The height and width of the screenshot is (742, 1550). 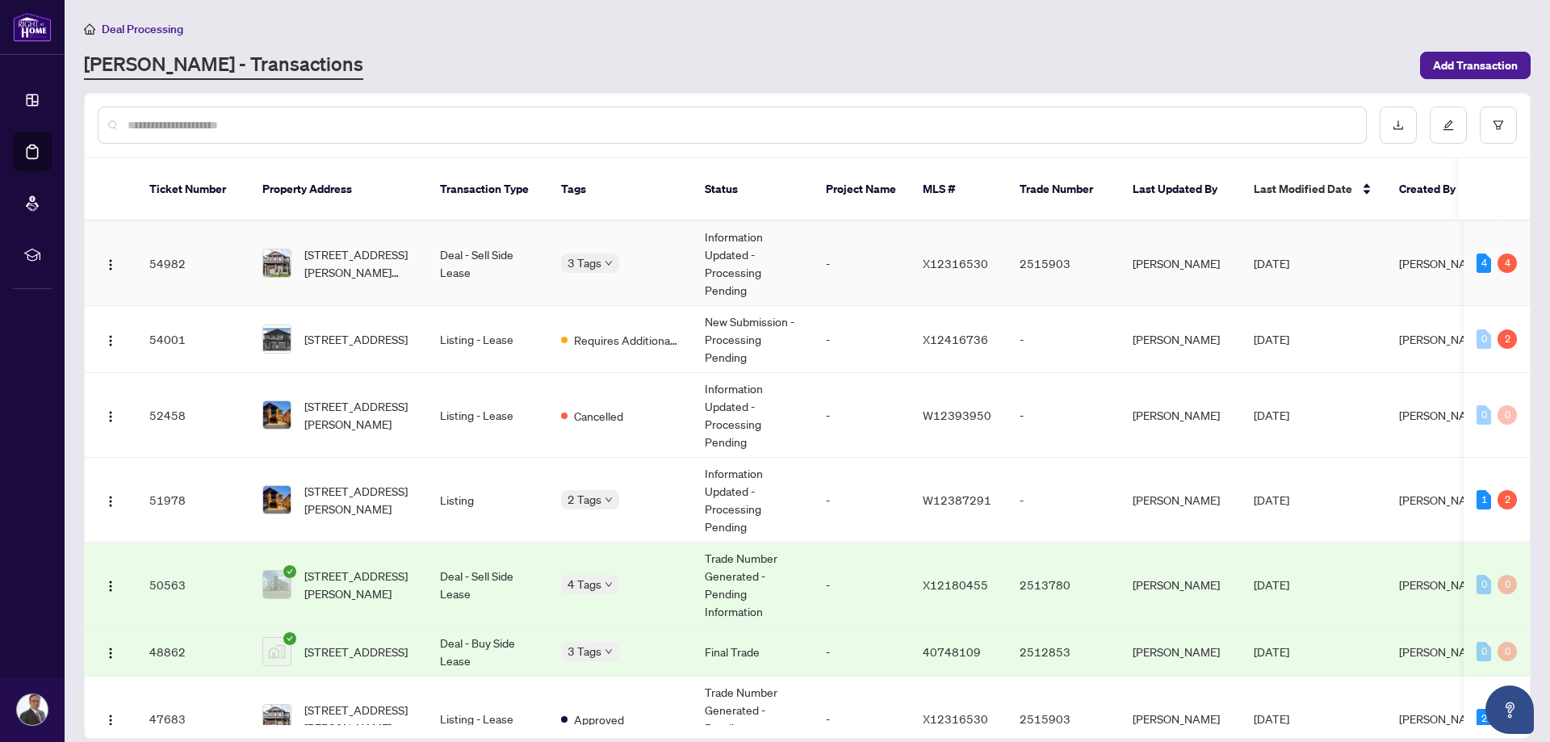 What do you see at coordinates (955, 718) in the screenshot?
I see `span: X12316530` at bounding box center [955, 718].